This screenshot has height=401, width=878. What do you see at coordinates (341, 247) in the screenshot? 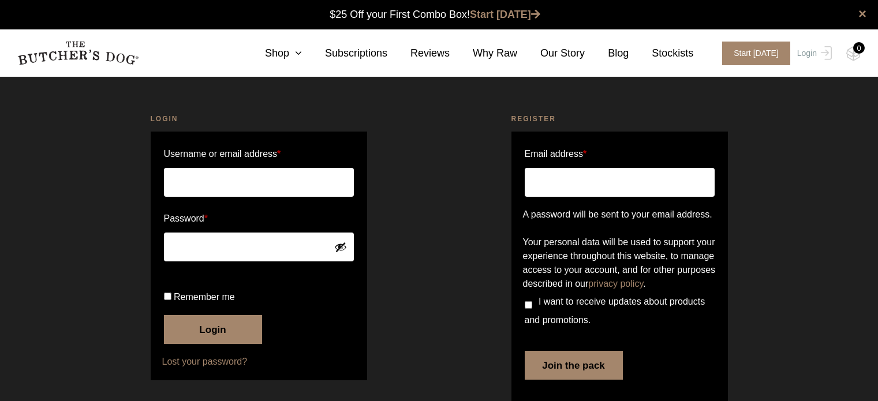
I see `button: Show password` at bounding box center [341, 247].